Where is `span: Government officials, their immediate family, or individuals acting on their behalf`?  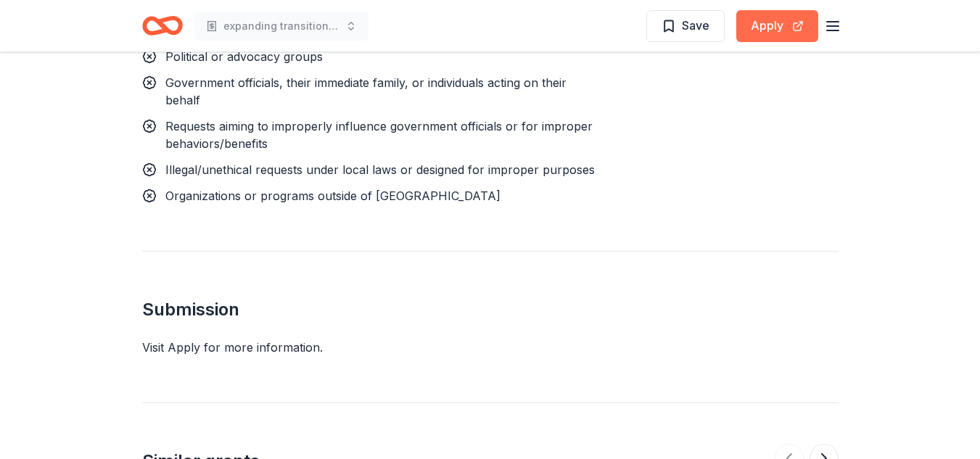 span: Government officials, their immediate family, or individuals acting on their behalf is located at coordinates (365, 91).